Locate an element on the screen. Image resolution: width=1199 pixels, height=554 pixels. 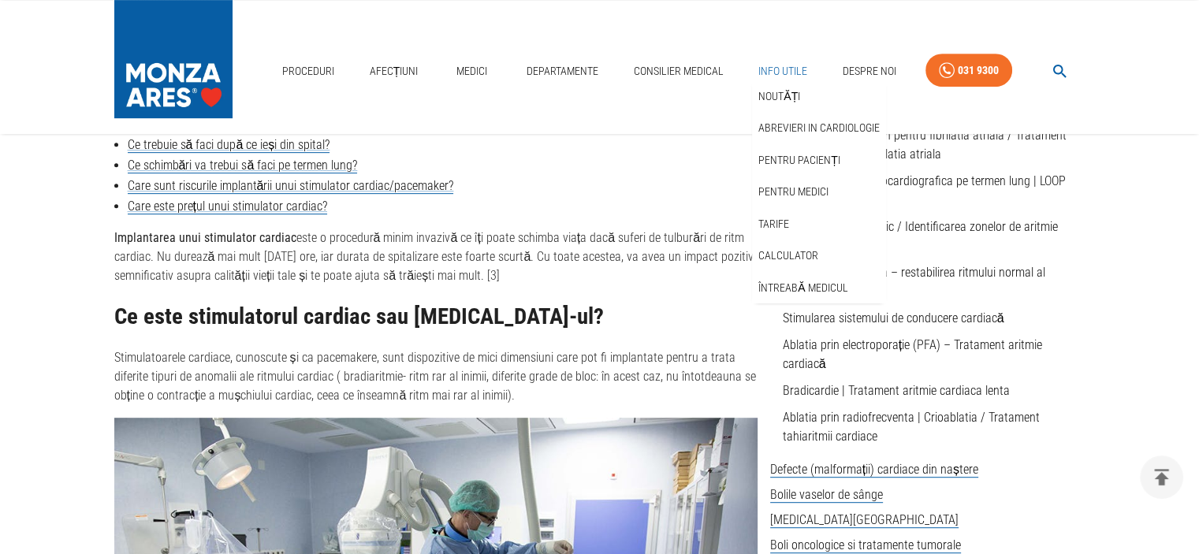
a: Care sunt riscurile implantării unui stimulator cardiac/pacemaker? is located at coordinates (291, 186).